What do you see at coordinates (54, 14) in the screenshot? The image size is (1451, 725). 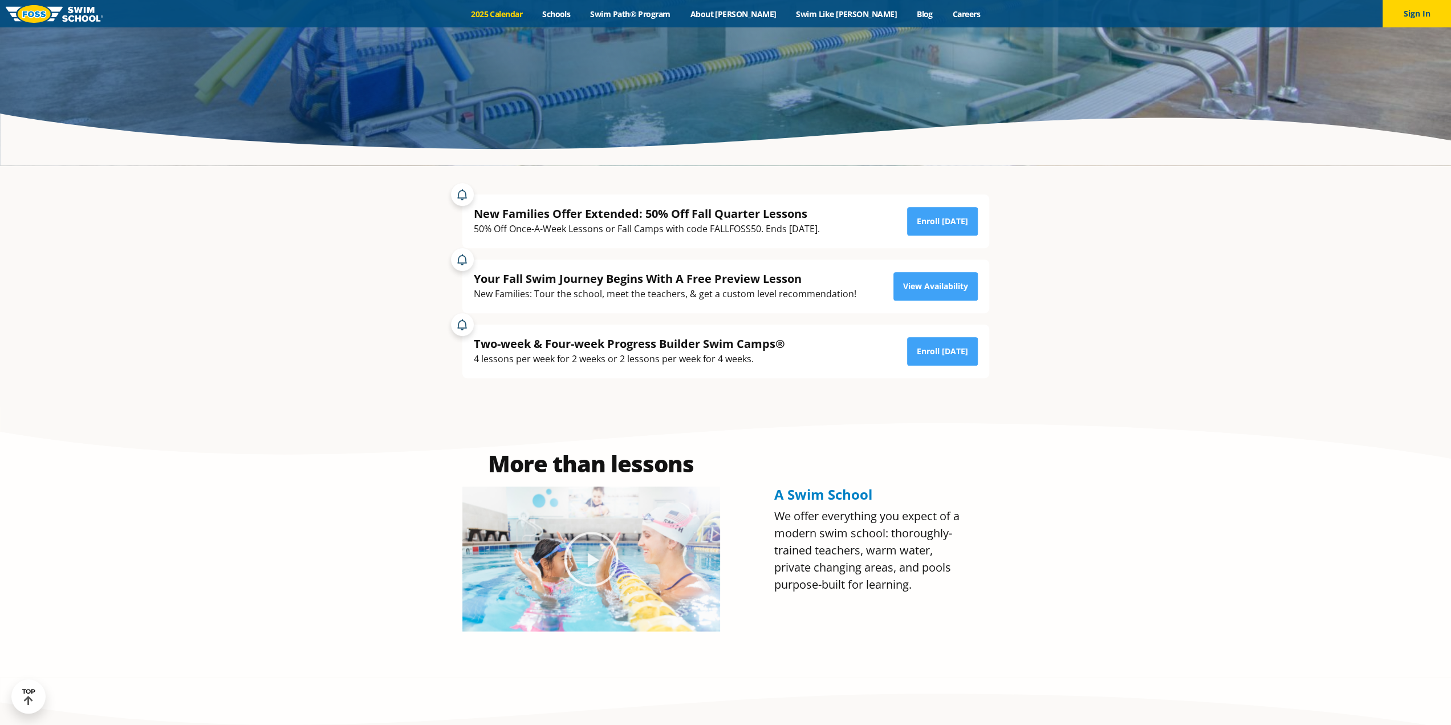 I see `img: FOSS Swim School Logo` at bounding box center [54, 14].